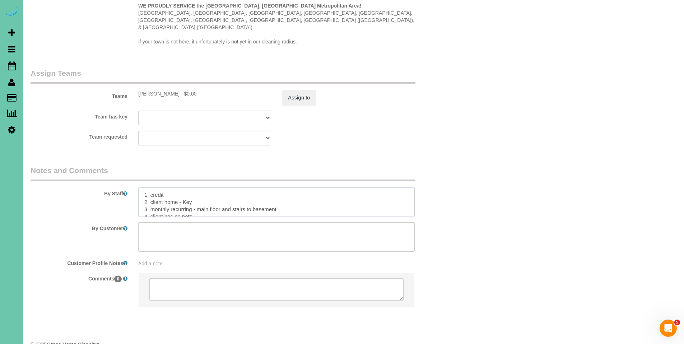 This screenshot has height=344, width=684. What do you see at coordinates (79, 115) in the screenshot?
I see `label: Team has key` at bounding box center [79, 115].